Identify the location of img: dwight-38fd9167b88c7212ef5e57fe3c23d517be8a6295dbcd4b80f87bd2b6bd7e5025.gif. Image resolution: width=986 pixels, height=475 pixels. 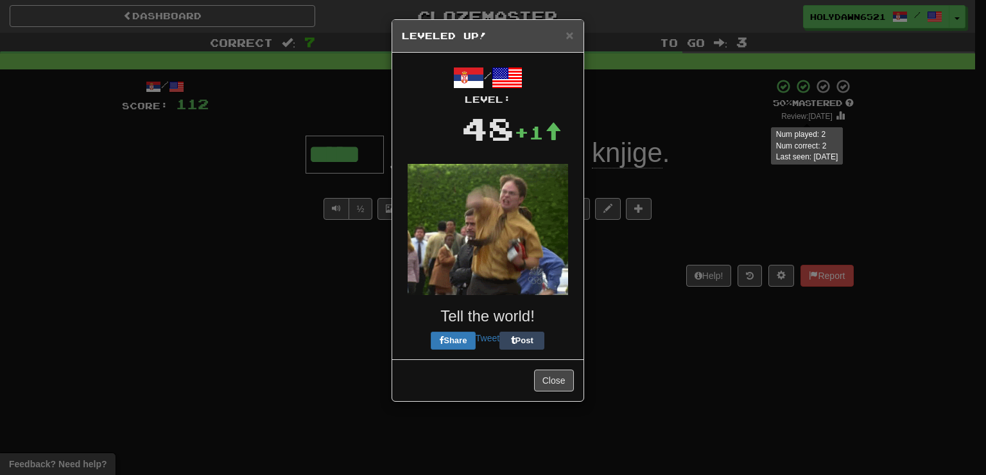
(488, 229).